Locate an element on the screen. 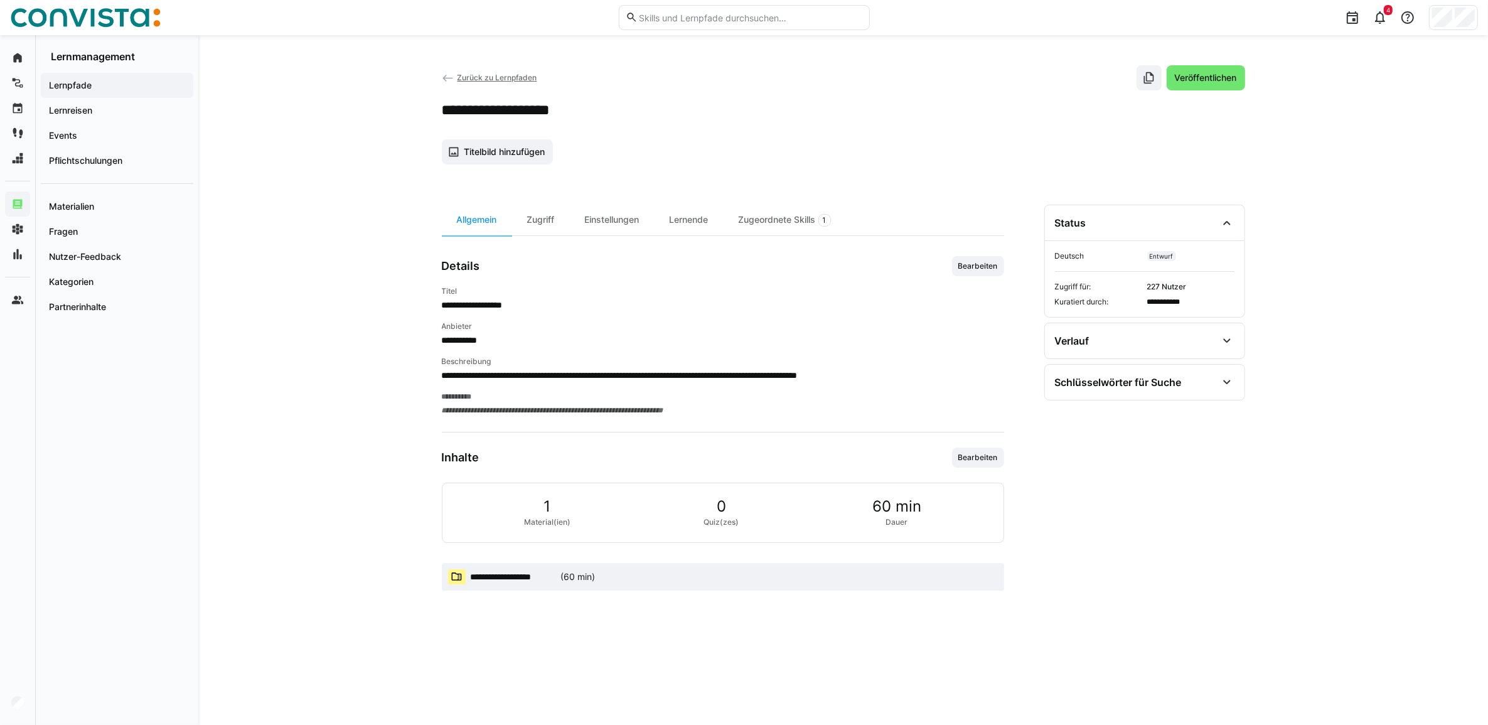 The height and width of the screenshot is (725, 1488). a: Zurück zu Lernpfaden is located at coordinates (490, 77).